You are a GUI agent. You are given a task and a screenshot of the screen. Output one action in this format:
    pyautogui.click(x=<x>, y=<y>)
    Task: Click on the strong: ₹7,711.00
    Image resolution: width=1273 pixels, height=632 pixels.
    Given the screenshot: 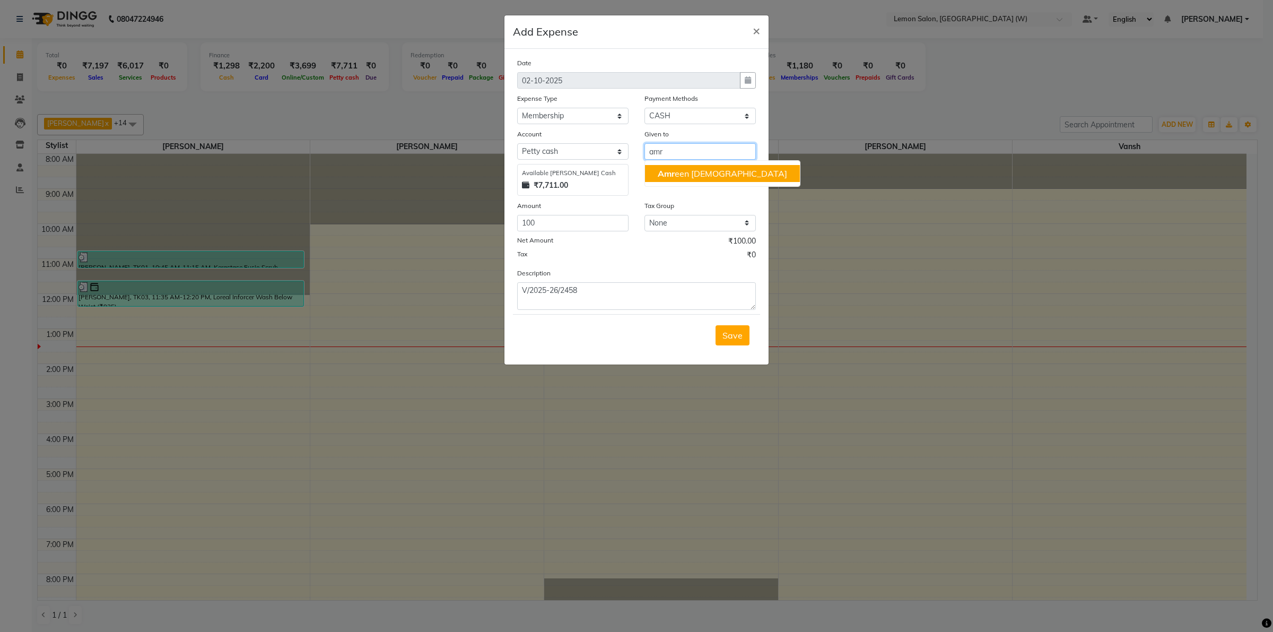 What is the action you would take?
    pyautogui.click(x=551, y=185)
    